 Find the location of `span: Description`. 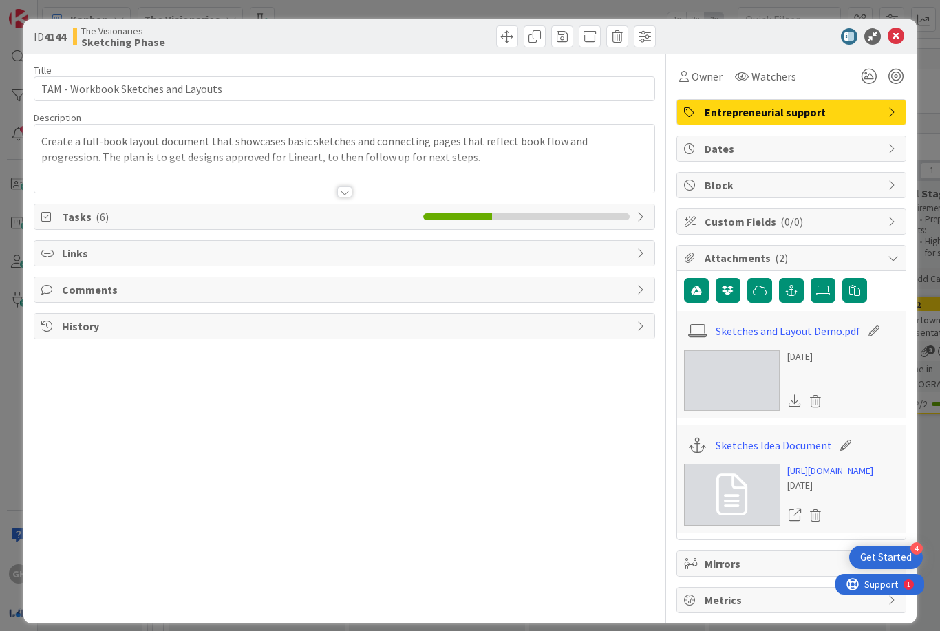

span: Description is located at coordinates (57, 118).